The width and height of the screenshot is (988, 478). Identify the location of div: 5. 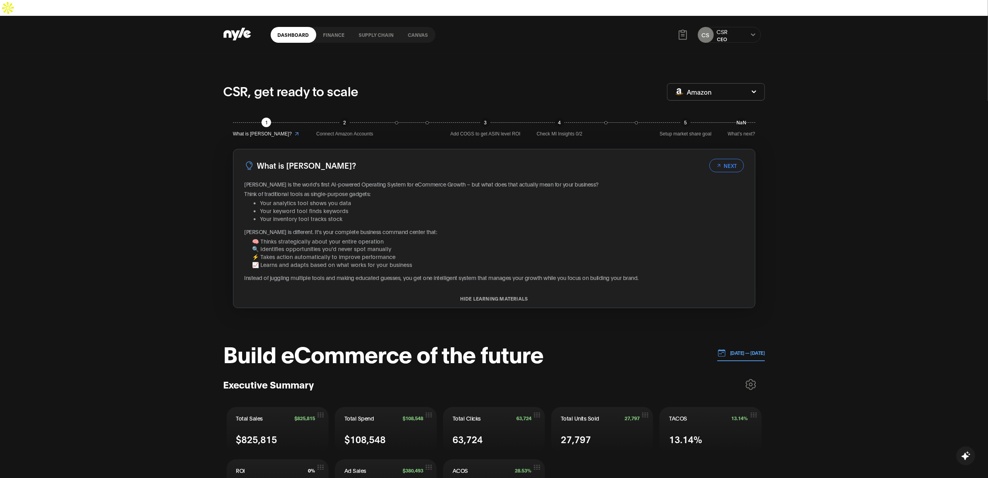
(686, 122).